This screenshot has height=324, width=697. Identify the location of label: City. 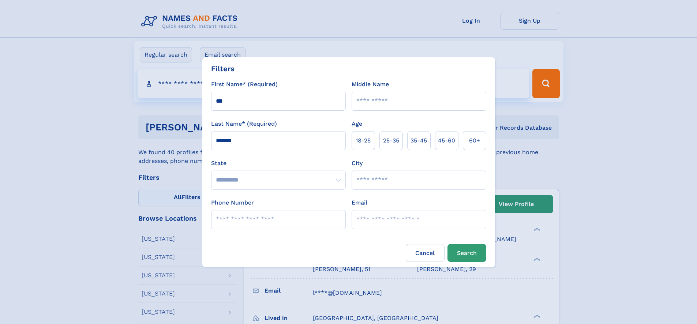
(357, 163).